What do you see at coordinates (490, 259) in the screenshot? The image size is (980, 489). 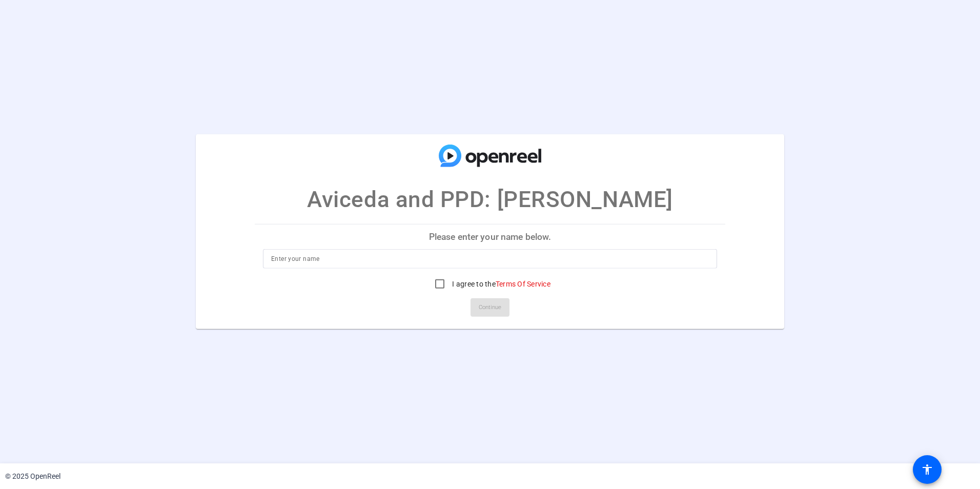 I see `input: Enter your name` at bounding box center [490, 259].